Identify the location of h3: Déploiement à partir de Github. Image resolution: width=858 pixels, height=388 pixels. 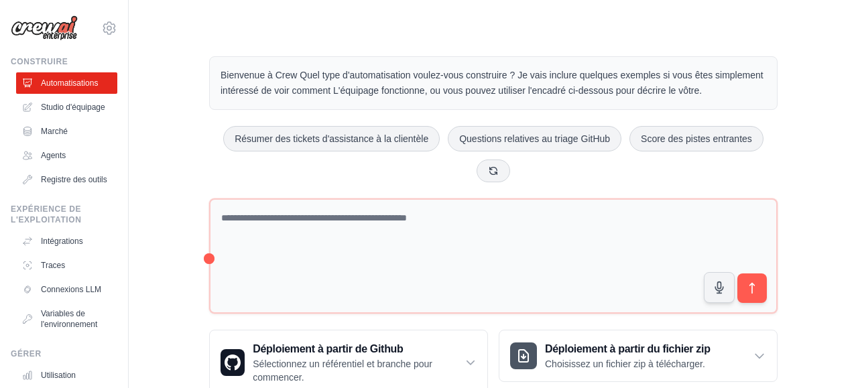
(359, 349).